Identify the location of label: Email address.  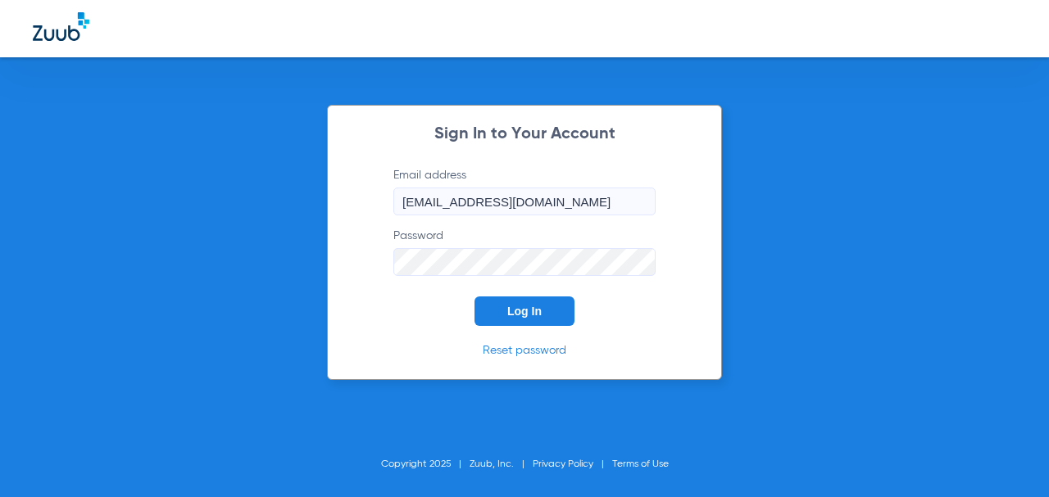
(524, 191).